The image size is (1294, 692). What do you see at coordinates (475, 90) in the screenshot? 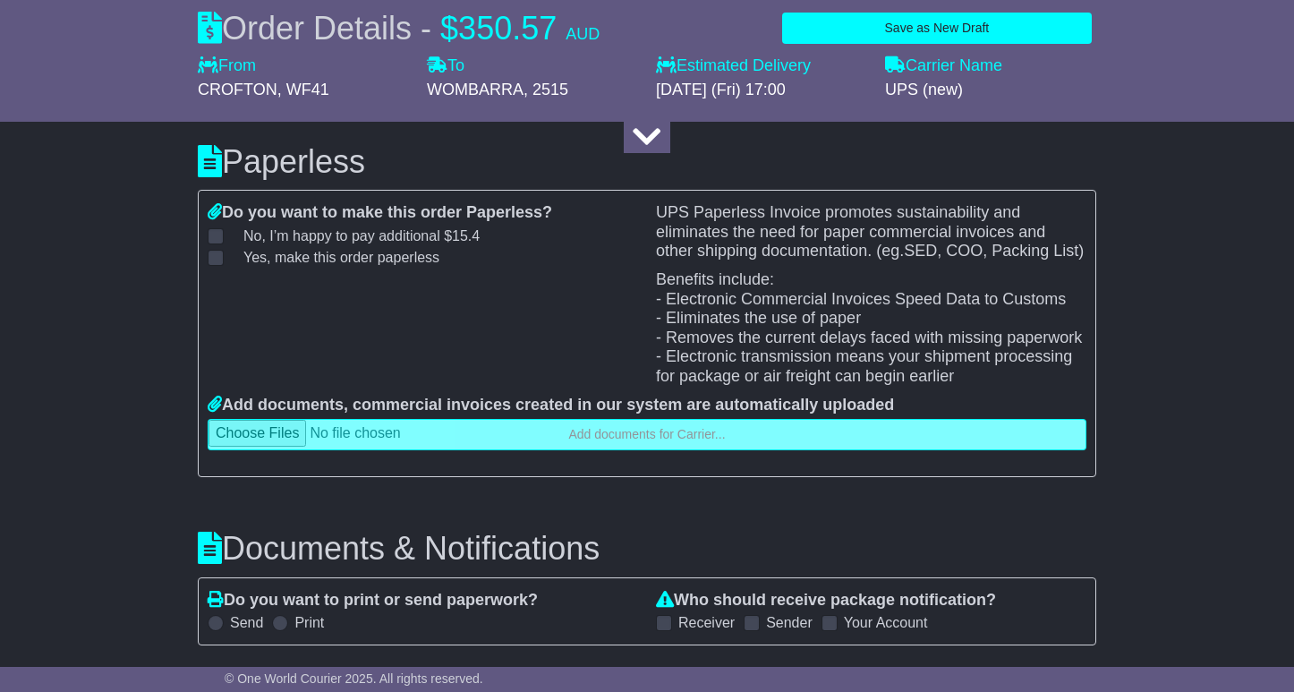
I see `span: WOMBARRA` at bounding box center [475, 90].